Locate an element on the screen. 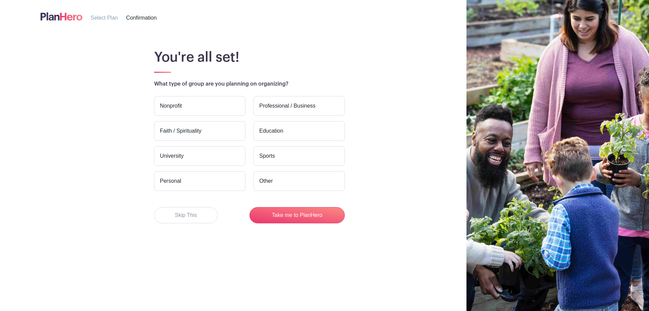  label: Other is located at coordinates (299, 181).